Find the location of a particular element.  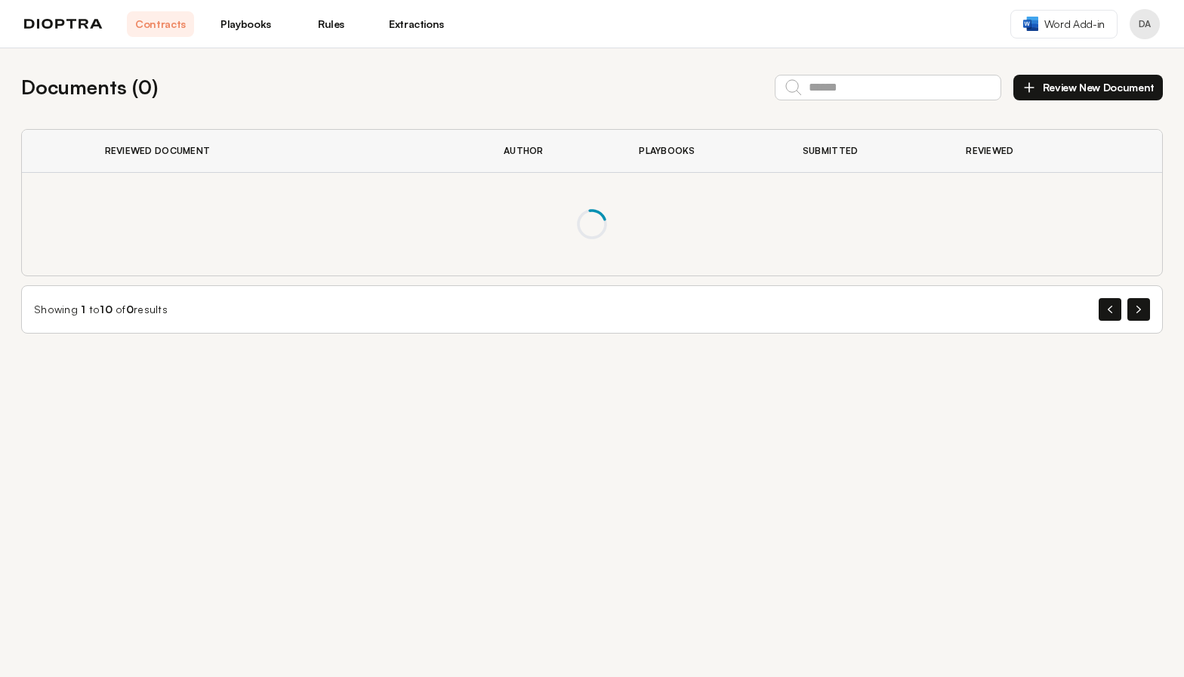

div: Showing to of results is located at coordinates (100, 310).